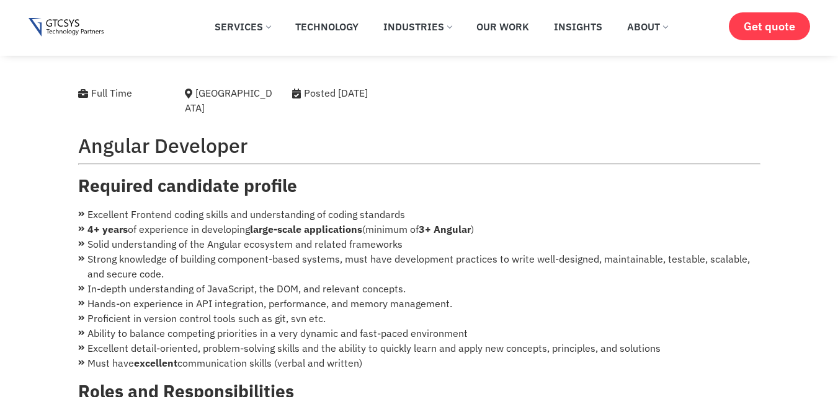 The width and height of the screenshot is (838, 397). What do you see at coordinates (66, 27) in the screenshot?
I see `img: Gtcsys logo` at bounding box center [66, 27].